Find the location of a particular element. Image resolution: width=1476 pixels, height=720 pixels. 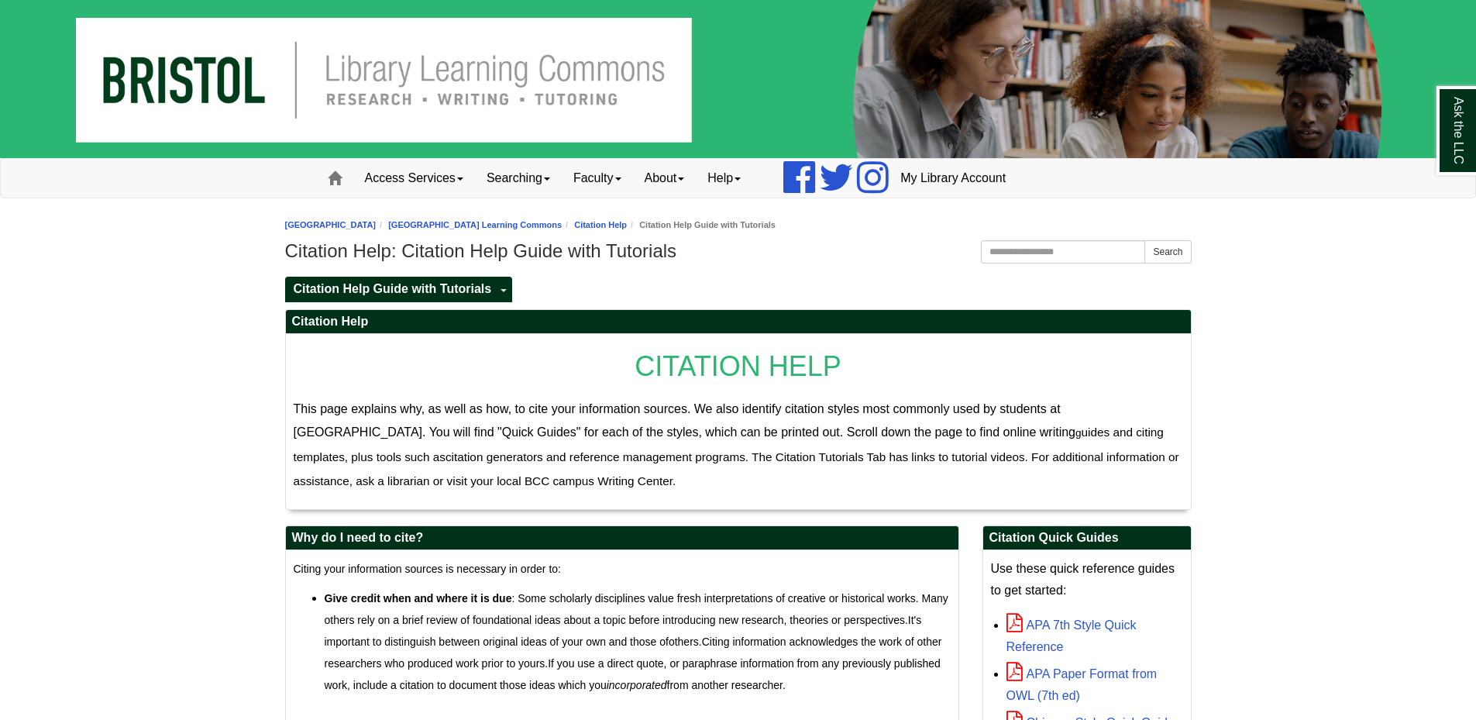

a: APA Paper Format from OWL (7th ed) is located at coordinates (1082, 684).